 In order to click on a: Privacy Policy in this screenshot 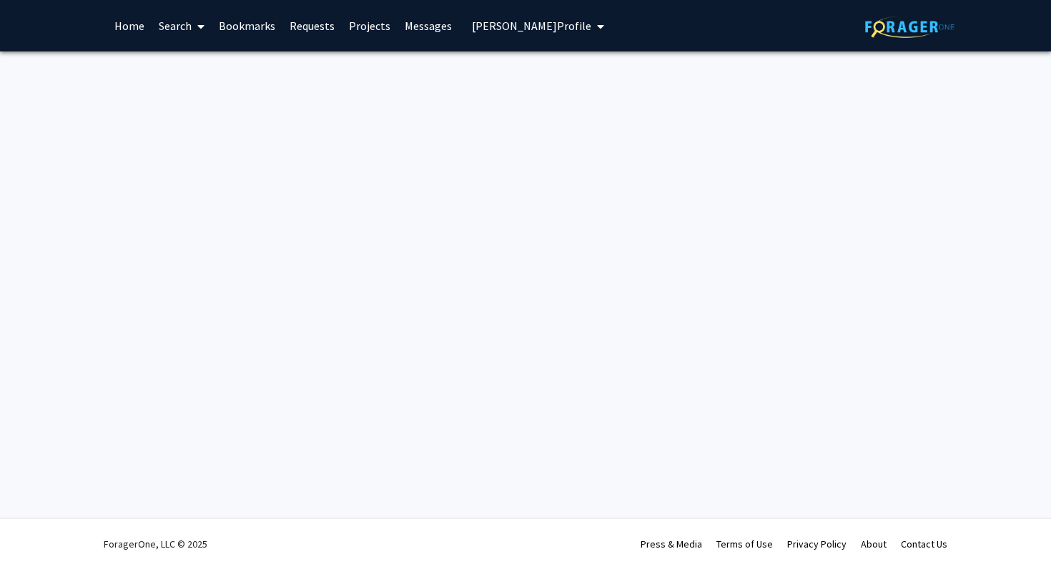, I will do `click(816, 544)`.